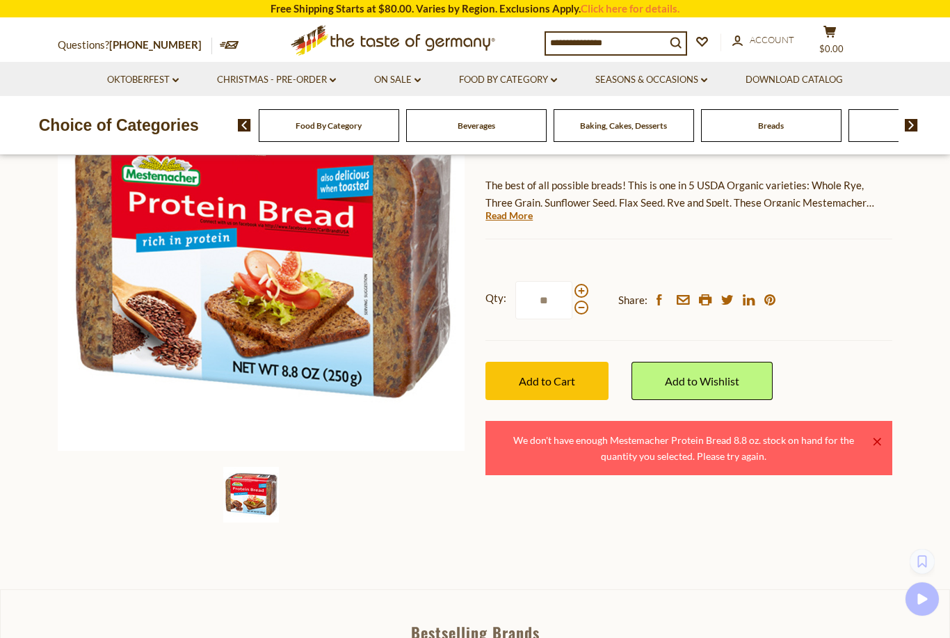 The height and width of the screenshot is (638, 950). What do you see at coordinates (702, 380) in the screenshot?
I see `a: Add to Wishlist` at bounding box center [702, 380].